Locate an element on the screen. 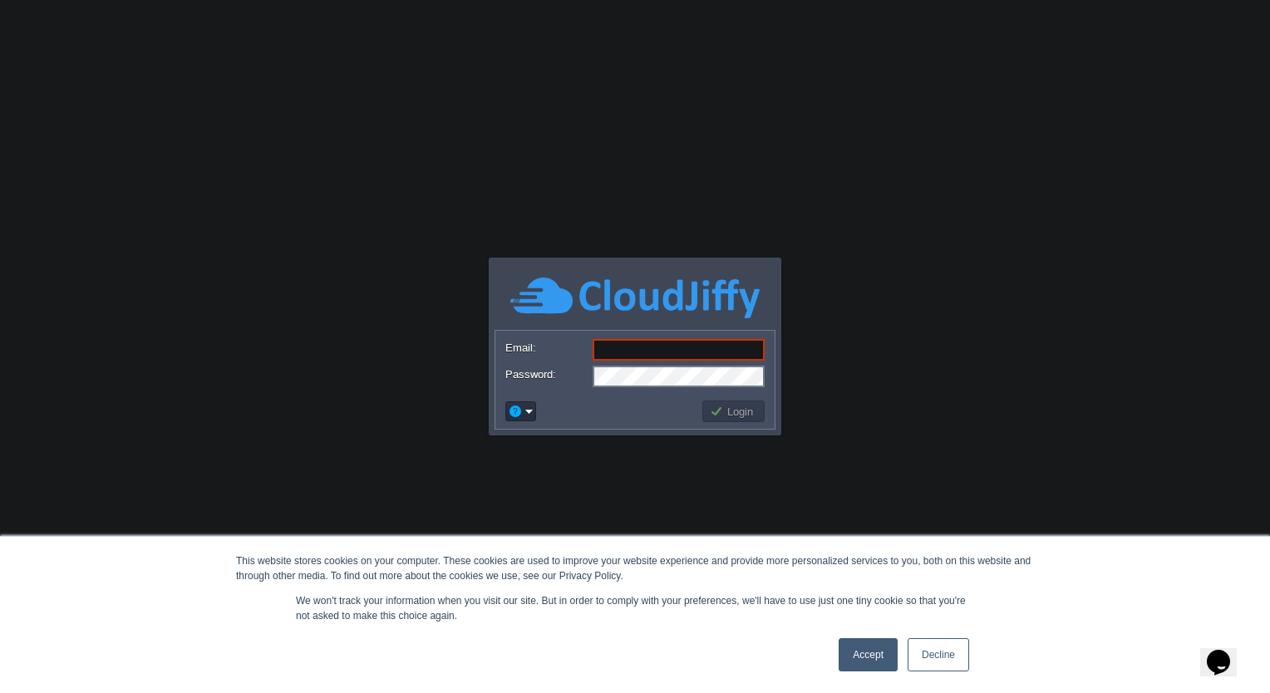 The image size is (1270, 693). button: Login is located at coordinates (734, 411).